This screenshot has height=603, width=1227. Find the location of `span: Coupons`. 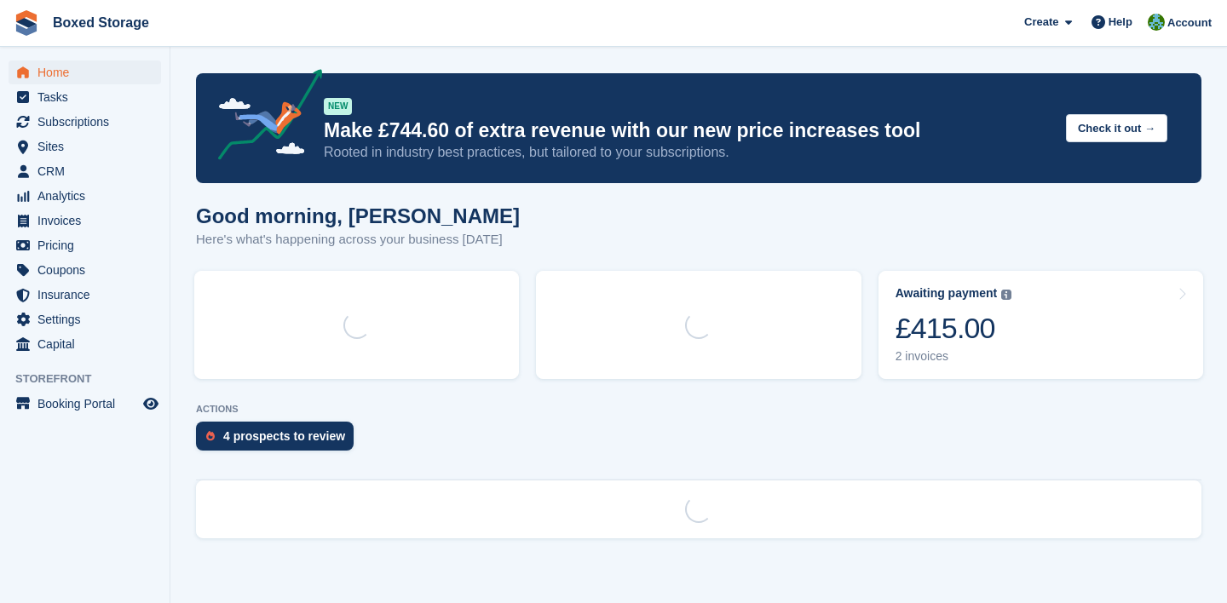

span: Coupons is located at coordinates (89, 270).